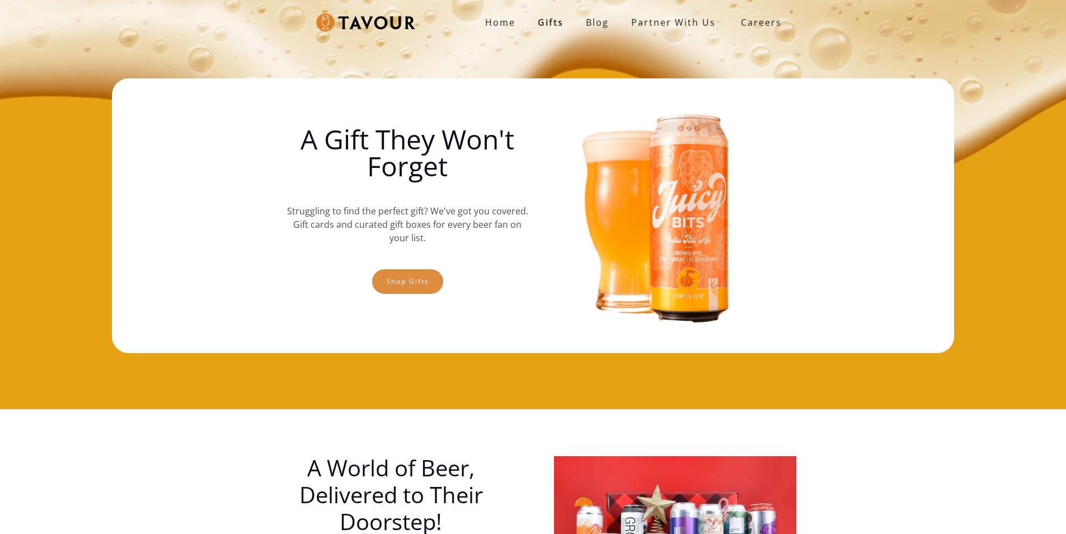  What do you see at coordinates (673, 22) in the screenshot?
I see `a: partner with us` at bounding box center [673, 22].